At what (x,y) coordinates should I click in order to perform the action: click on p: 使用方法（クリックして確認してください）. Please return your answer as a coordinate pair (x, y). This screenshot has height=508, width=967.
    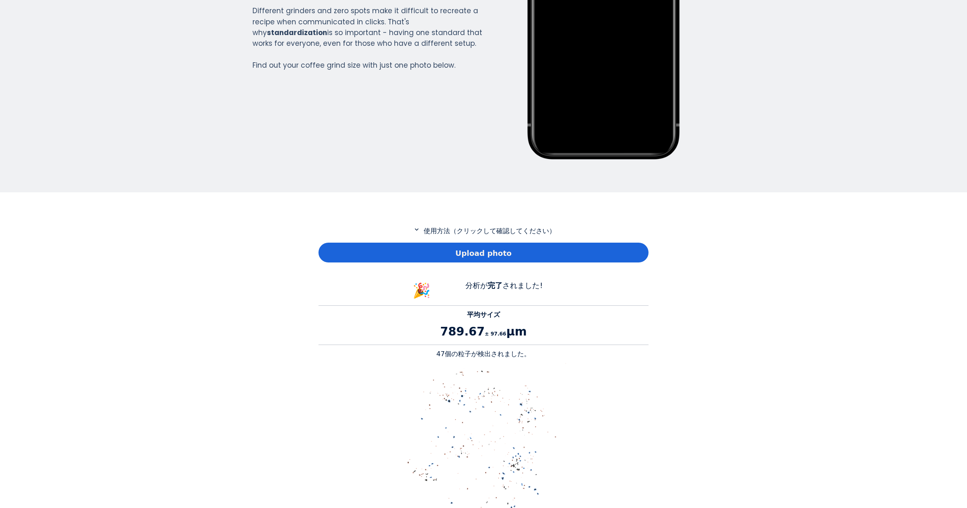
    Looking at the image, I should click on (483, 231).